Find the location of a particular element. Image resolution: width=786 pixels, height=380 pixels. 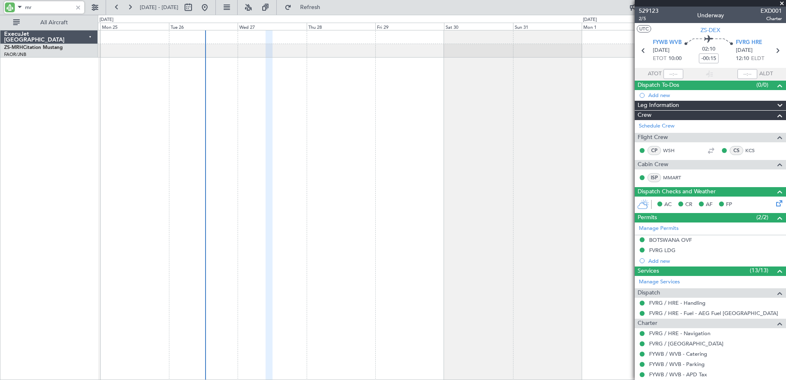

span: (2/2) is located at coordinates (762, 217).